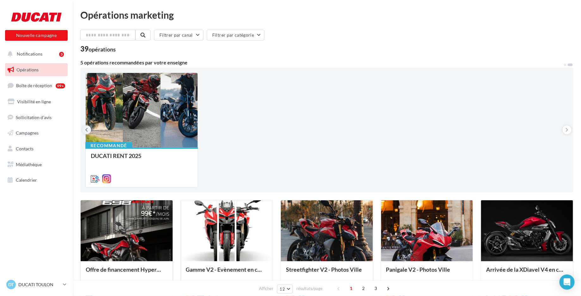 The image size is (581, 296). Describe the element at coordinates (61, 54) in the screenshot. I see `div: 3` at that location.